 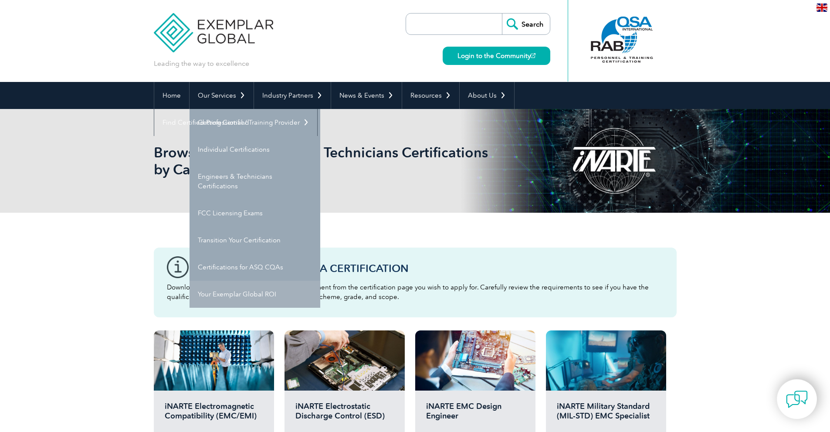 I want to click on p: Leading the way to excellence, so click(x=201, y=64).